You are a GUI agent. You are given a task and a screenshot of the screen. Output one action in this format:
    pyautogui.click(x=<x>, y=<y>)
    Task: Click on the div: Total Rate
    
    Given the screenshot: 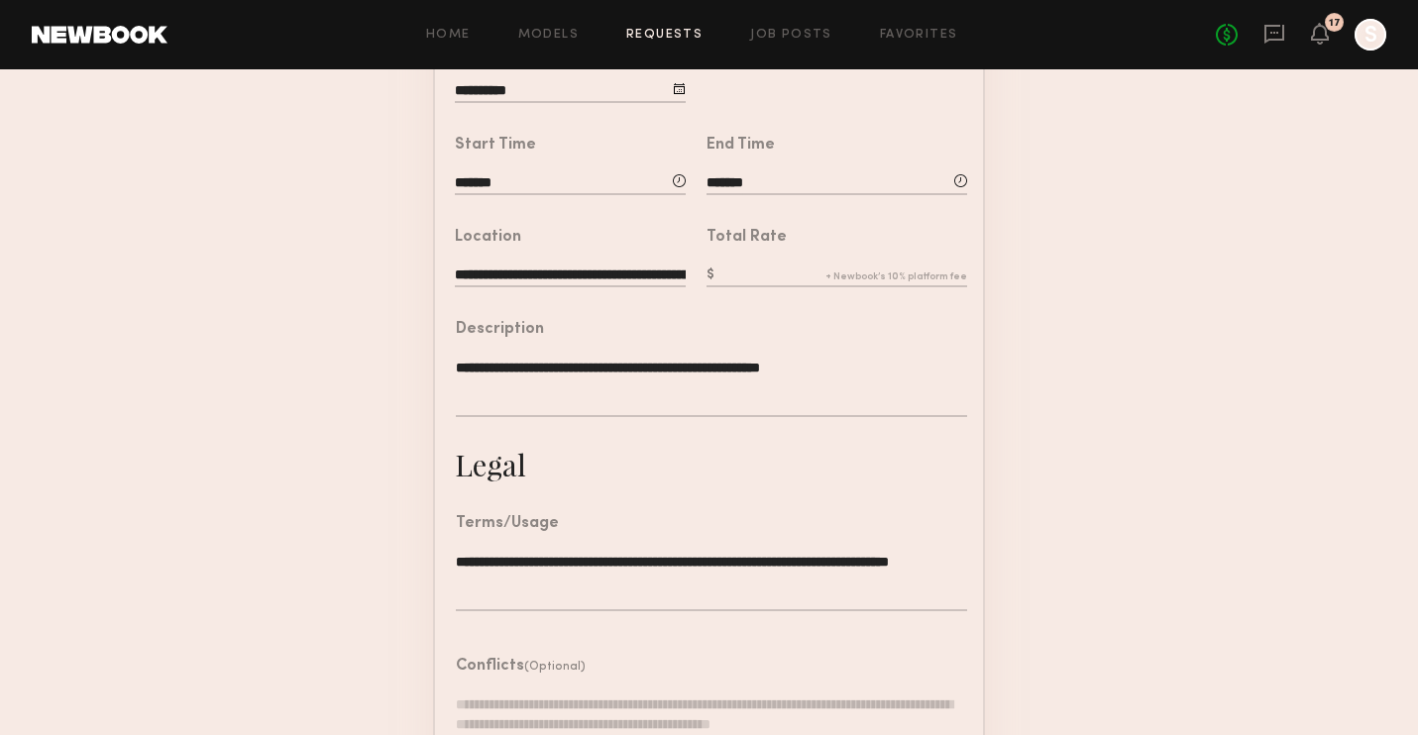 What is the action you would take?
    pyautogui.click(x=746, y=238)
    